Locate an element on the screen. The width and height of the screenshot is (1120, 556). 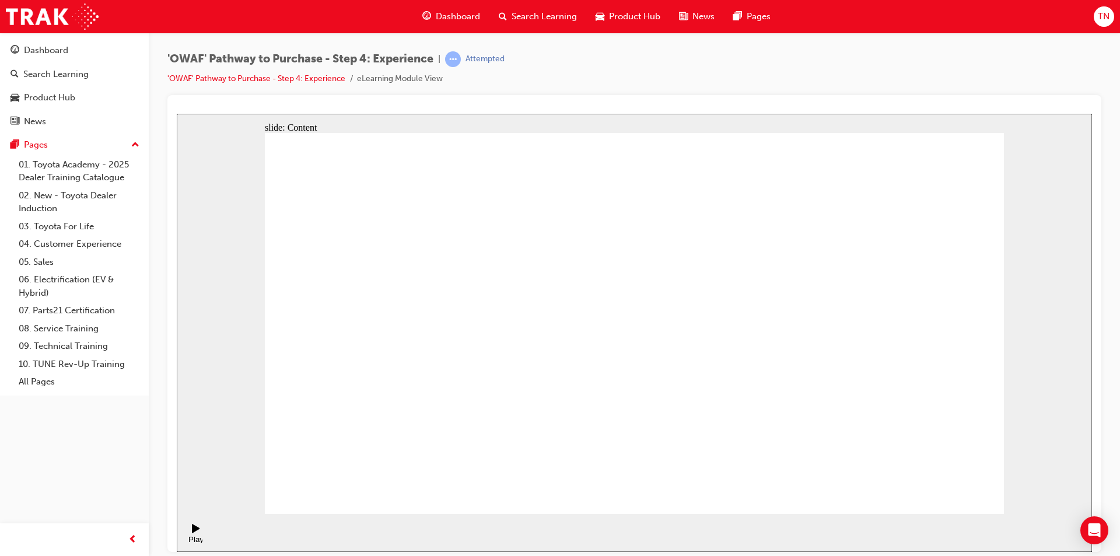
span: up-icon is located at coordinates (135, 145).